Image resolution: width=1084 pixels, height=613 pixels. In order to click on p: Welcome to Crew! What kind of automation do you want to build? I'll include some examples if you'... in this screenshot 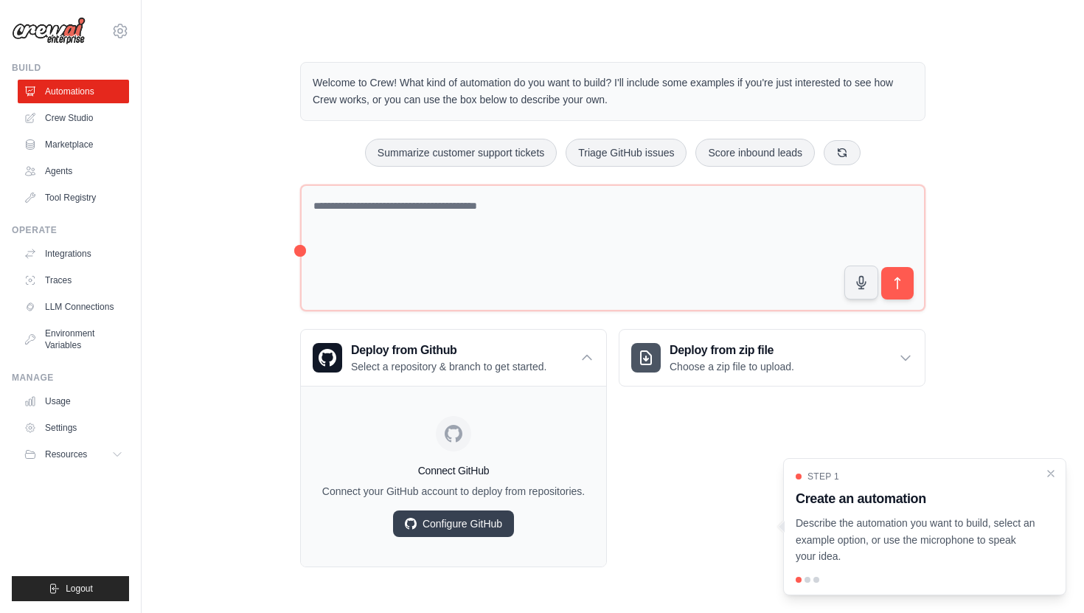, I will do `click(613, 91)`.